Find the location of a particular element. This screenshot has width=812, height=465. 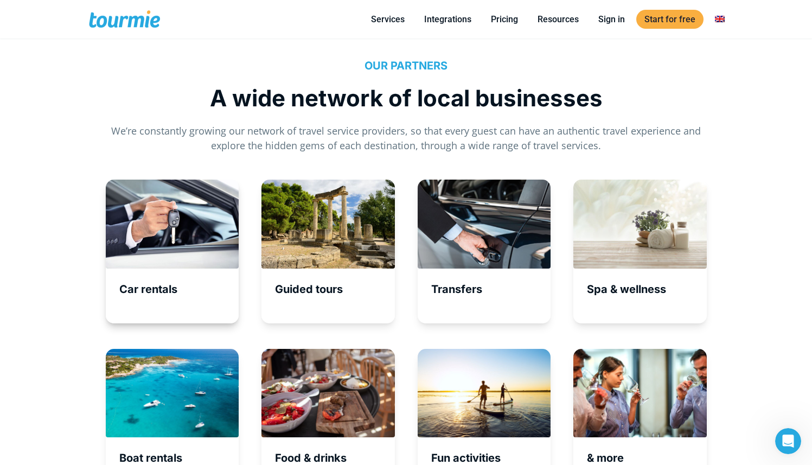

h5: Food & drinks is located at coordinates (335, 458).